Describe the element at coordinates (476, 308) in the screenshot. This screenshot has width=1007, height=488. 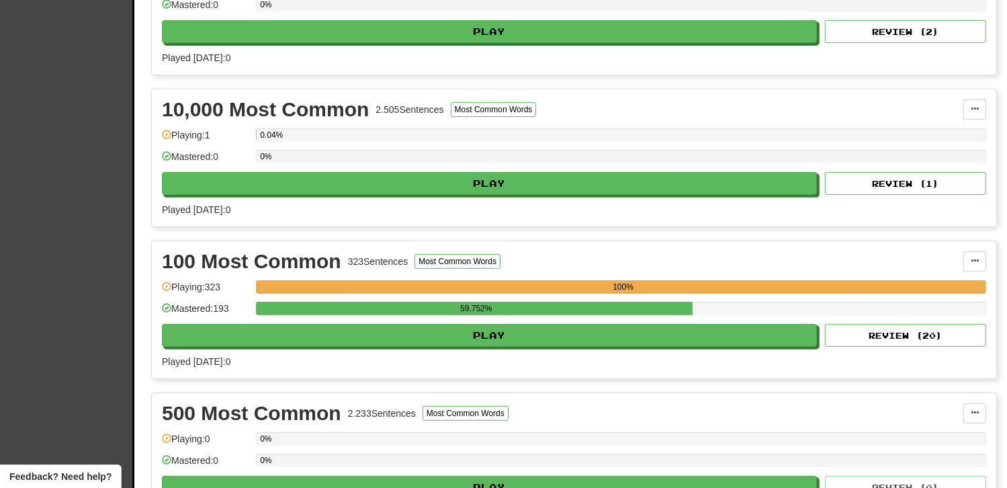
I see `div: 59.752%` at that location.